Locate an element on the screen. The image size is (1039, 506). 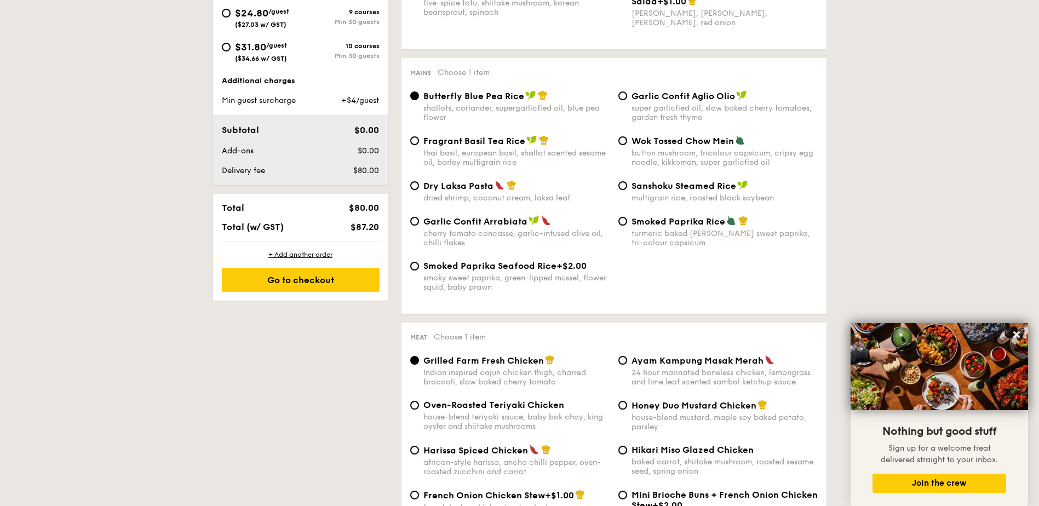
div: dried shrimp, coconut cream, laksa leaf is located at coordinates (516, 198).